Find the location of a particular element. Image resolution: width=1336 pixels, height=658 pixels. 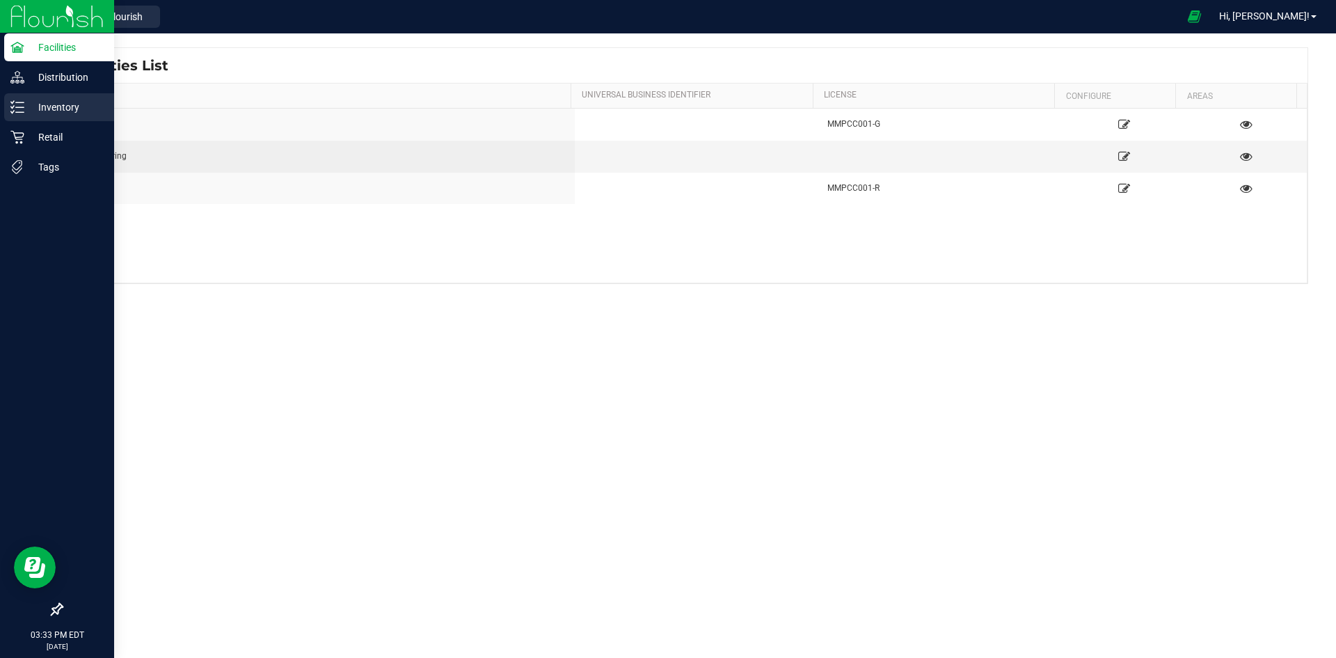

div: MMPCC001-G is located at coordinates (941, 124).